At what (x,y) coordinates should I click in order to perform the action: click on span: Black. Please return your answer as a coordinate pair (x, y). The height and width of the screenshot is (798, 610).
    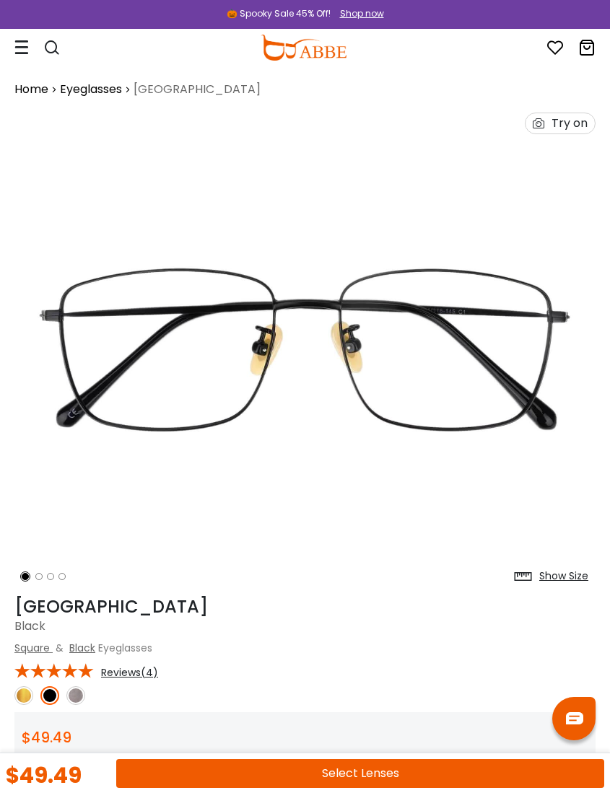
    Looking at the image, I should click on (30, 626).